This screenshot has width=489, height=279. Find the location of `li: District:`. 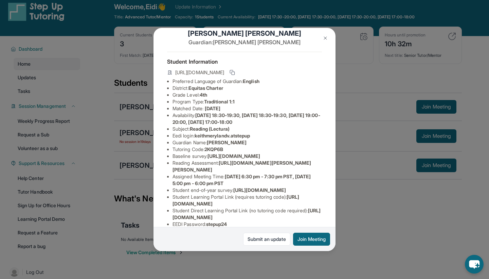

li: District: is located at coordinates (247, 88).